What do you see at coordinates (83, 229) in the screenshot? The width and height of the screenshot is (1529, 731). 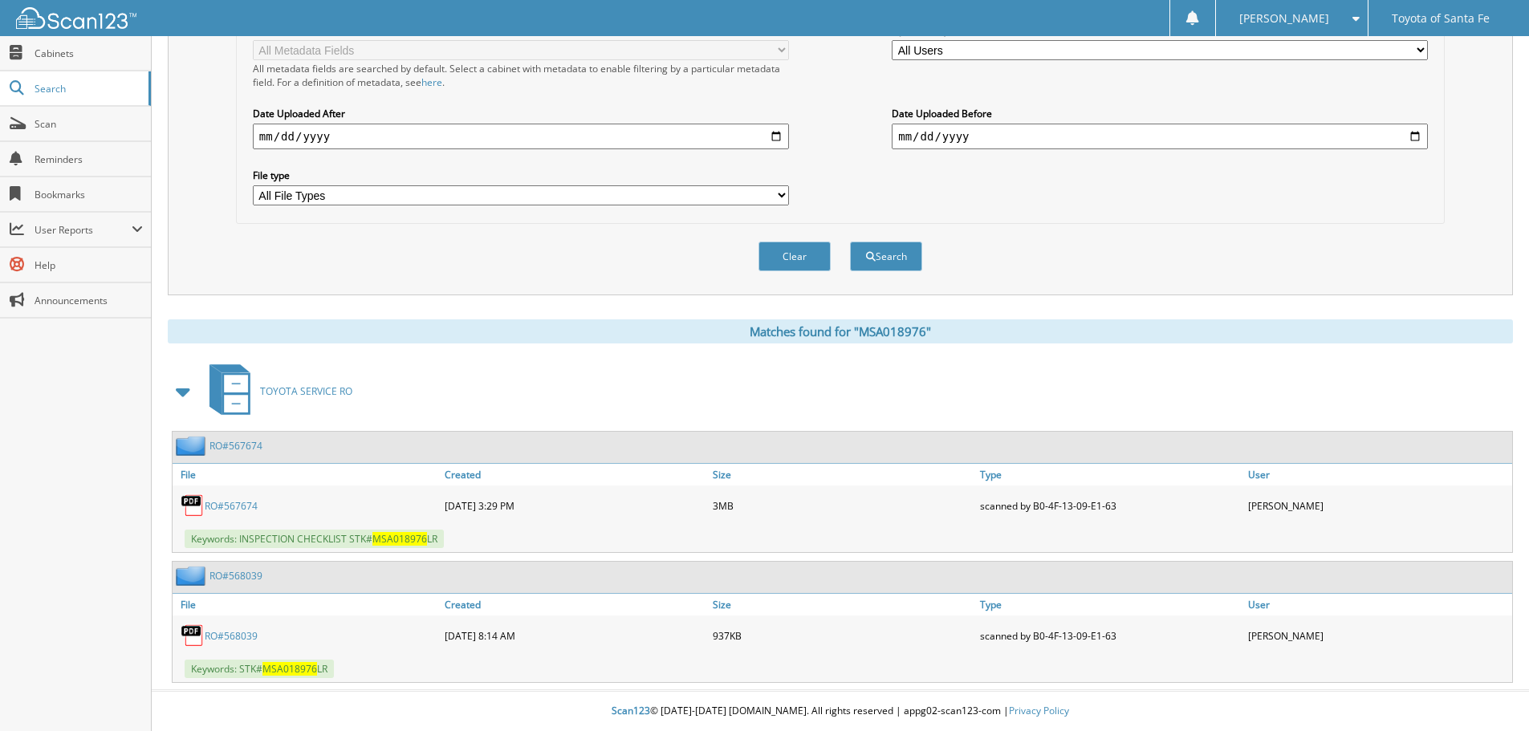 I see `span: User Reports` at bounding box center [83, 229].